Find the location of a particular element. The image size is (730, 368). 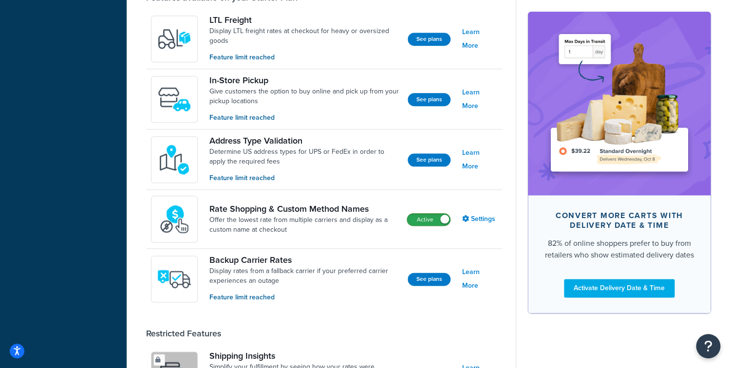

a: Address Type Validation is located at coordinates (304, 141).